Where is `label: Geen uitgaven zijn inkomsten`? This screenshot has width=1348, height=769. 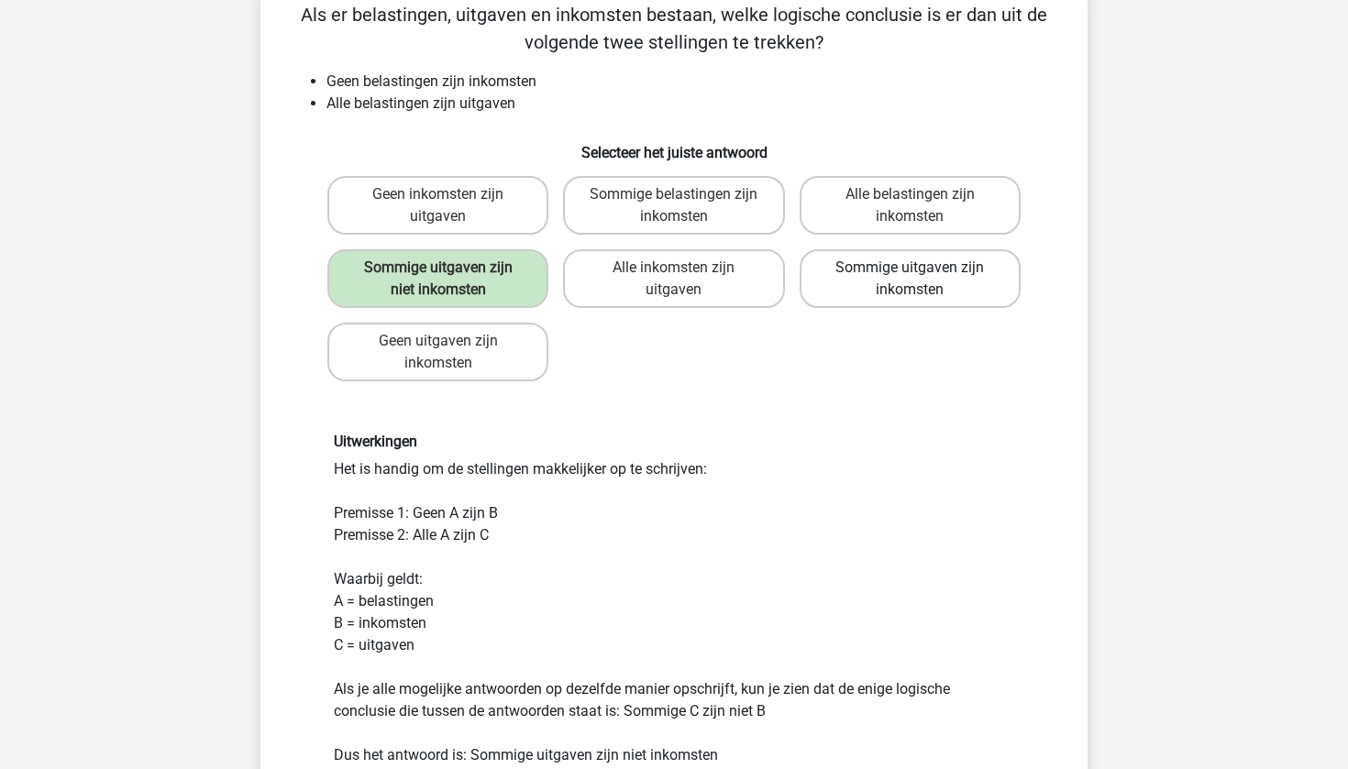 label: Geen uitgaven zijn inkomsten is located at coordinates (437, 352).